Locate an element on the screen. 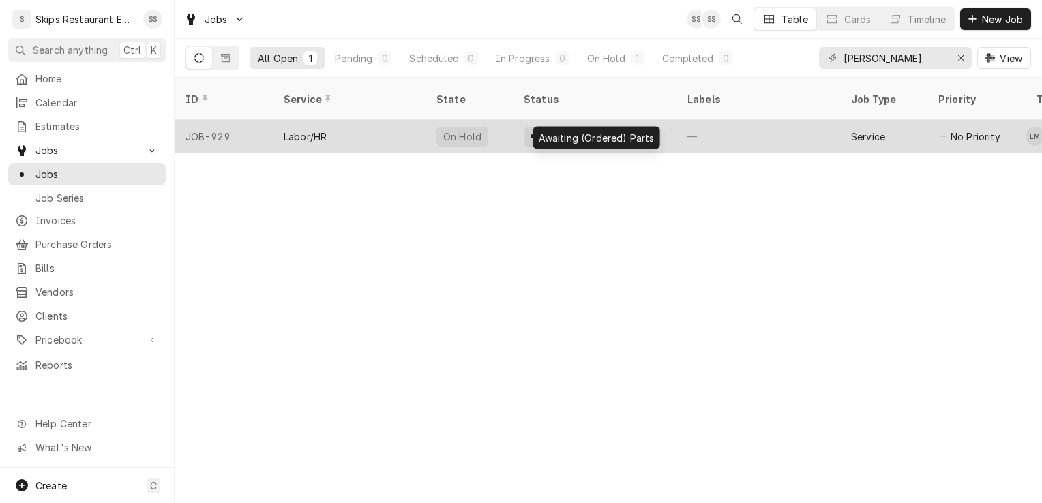  a: Go to Pricebook is located at coordinates (87, 340).